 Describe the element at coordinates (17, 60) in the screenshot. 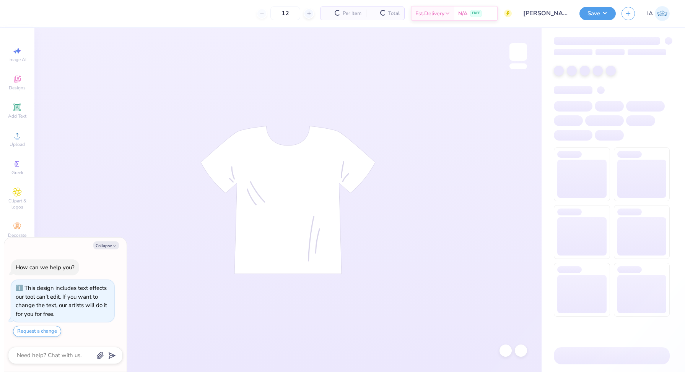

I see `span: Image AI` at that location.